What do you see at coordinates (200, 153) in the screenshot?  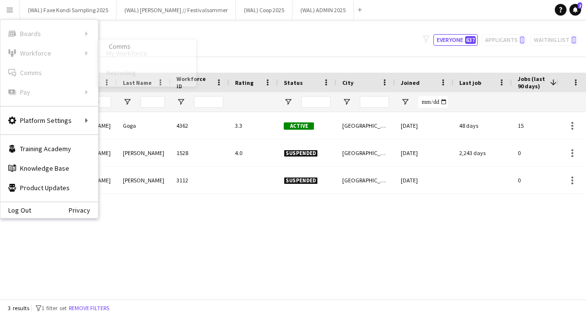 I see `div: 1528` at bounding box center [200, 153].